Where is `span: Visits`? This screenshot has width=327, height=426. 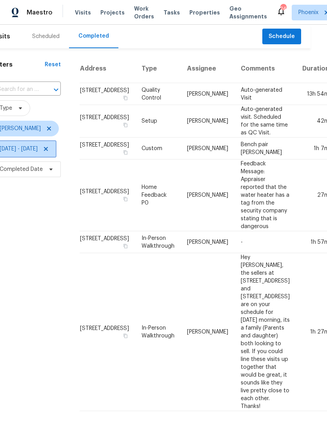 span: Visits is located at coordinates (83, 13).